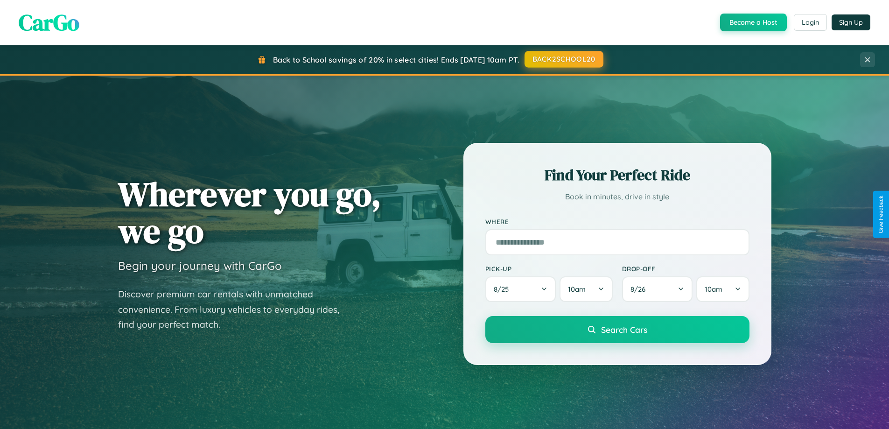 Image resolution: width=889 pixels, height=429 pixels. I want to click on button: Login, so click(810, 22).